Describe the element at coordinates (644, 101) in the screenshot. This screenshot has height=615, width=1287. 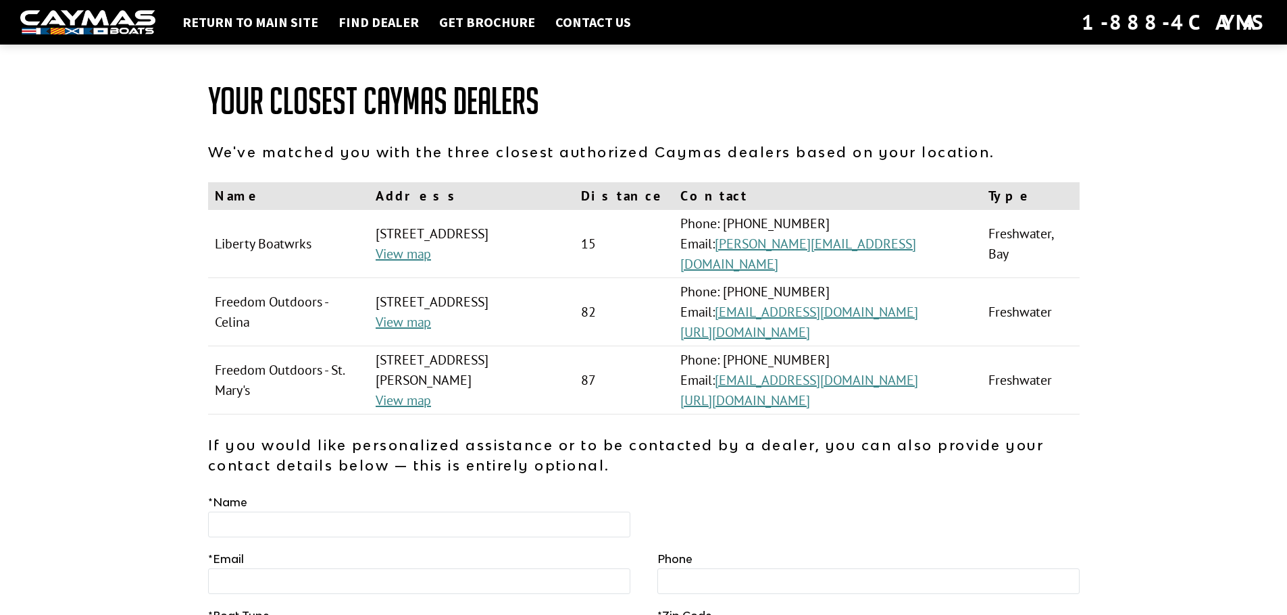
I see `h1: Your Closest Caymas Dealers` at that location.